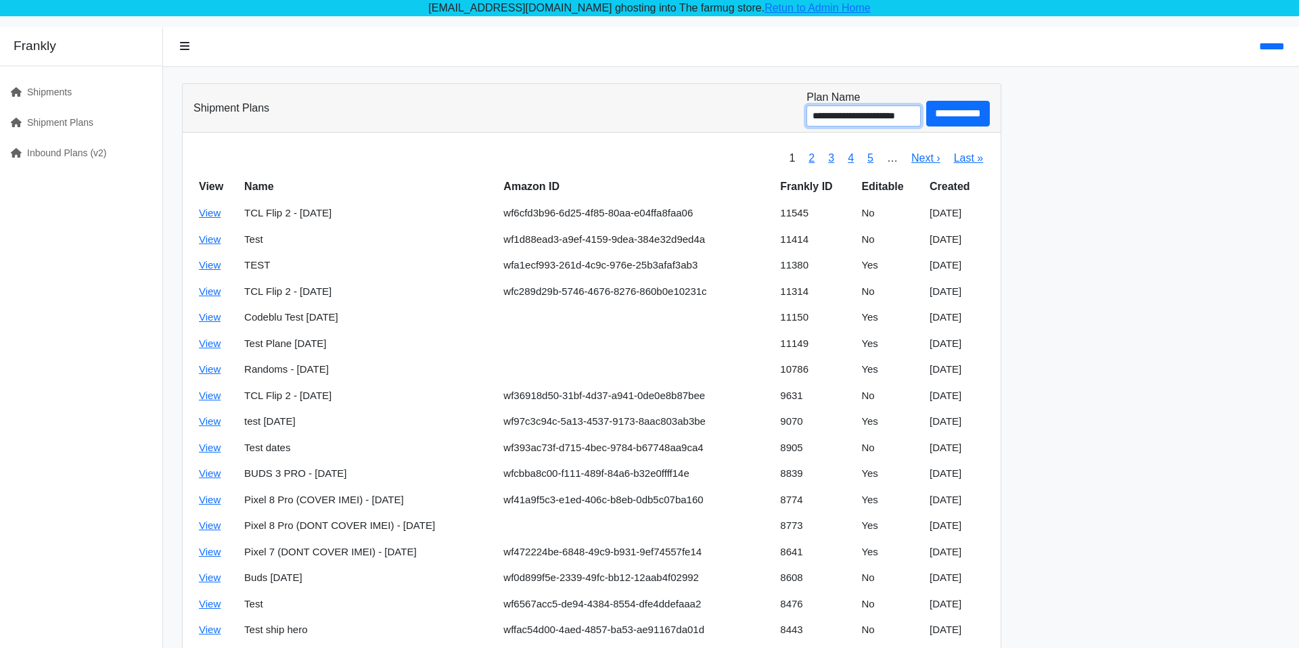 This screenshot has height=648, width=1299. What do you see at coordinates (815, 317) in the screenshot?
I see `td: 11150` at bounding box center [815, 317].